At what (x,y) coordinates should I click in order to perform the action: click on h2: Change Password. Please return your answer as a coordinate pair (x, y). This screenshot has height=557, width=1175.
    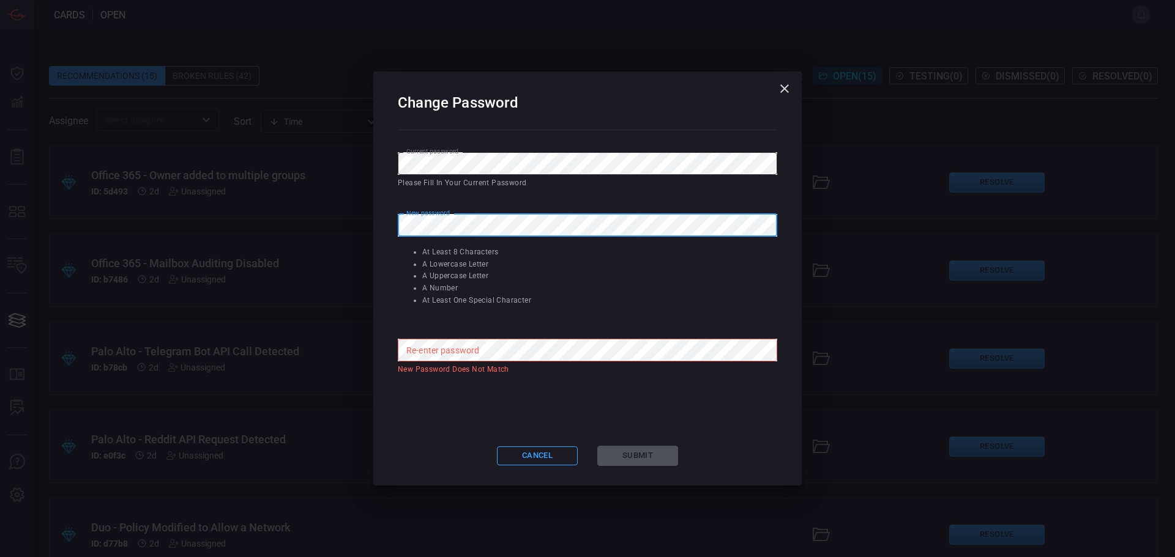
    Looking at the image, I should click on (587, 110).